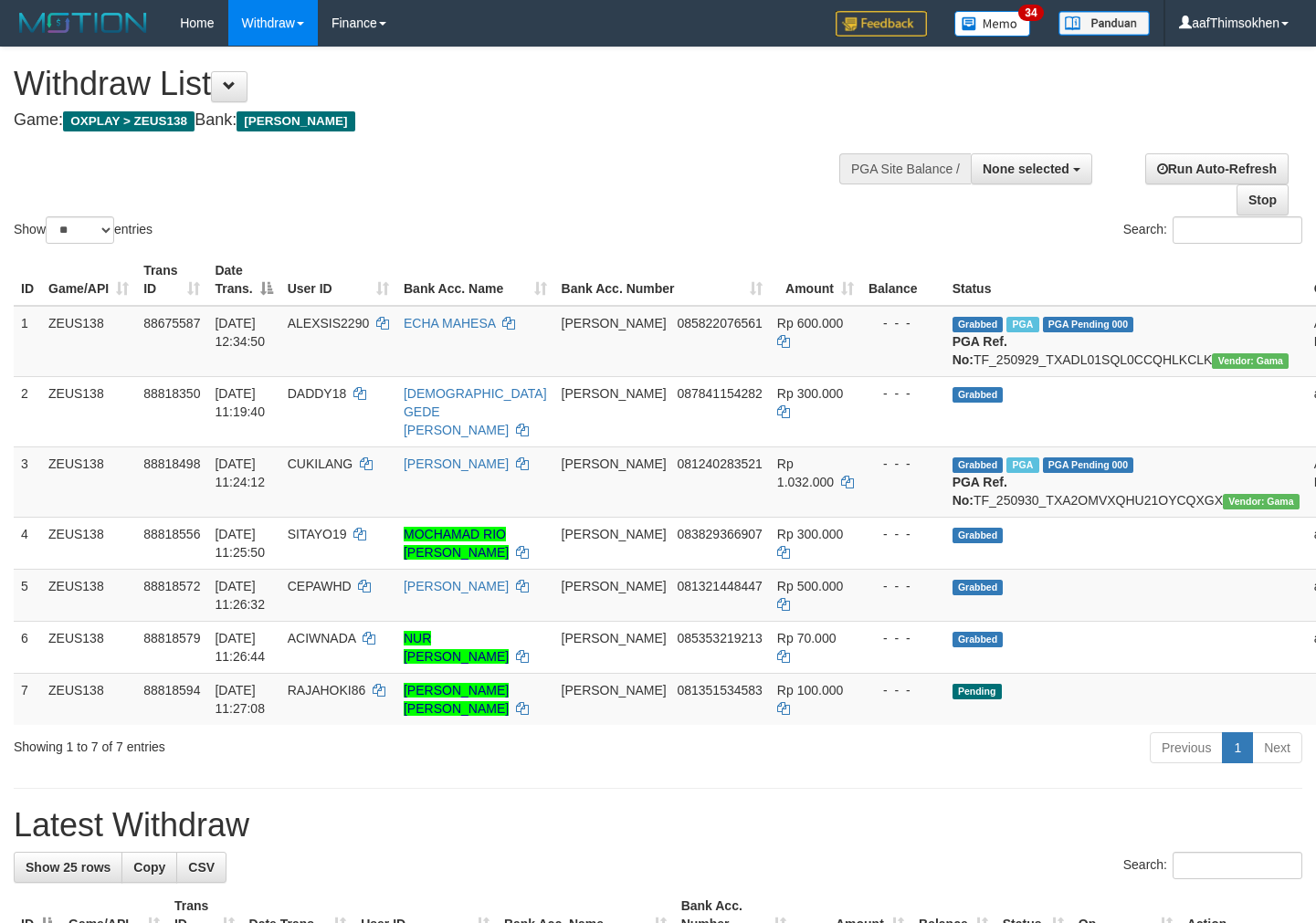 The width and height of the screenshot is (1316, 923). I want to click on img: Feedback.jpg, so click(881, 24).